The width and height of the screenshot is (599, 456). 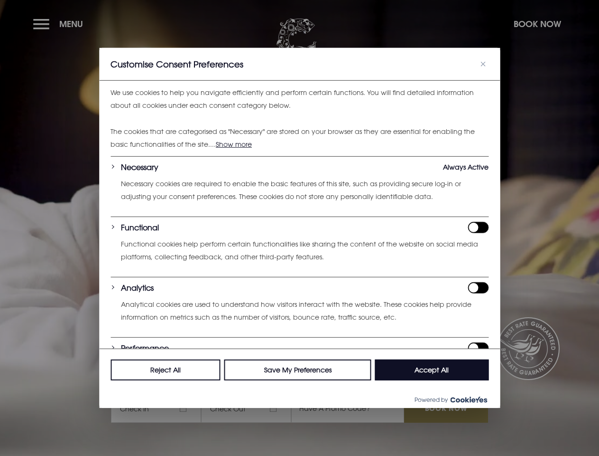 What do you see at coordinates (299, 399) in the screenshot?
I see `div: Powered by` at bounding box center [299, 399].